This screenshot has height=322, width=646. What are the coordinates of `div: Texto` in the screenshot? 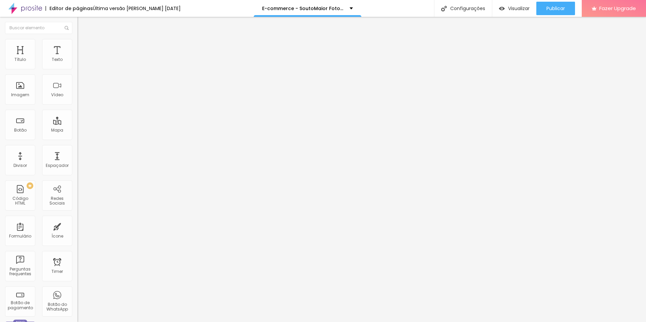 It's located at (57, 60).